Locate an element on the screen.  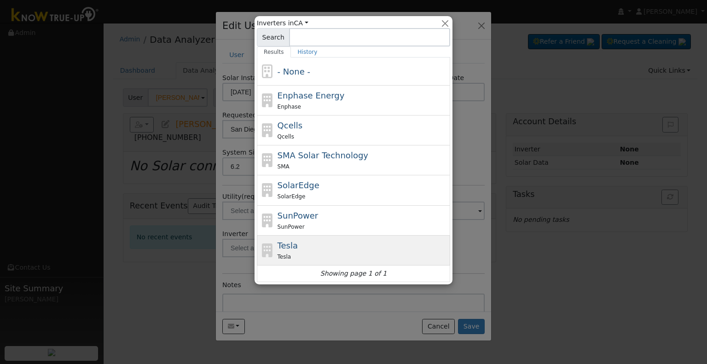
i: Showing page 1 of 1 is located at coordinates (353, 273).